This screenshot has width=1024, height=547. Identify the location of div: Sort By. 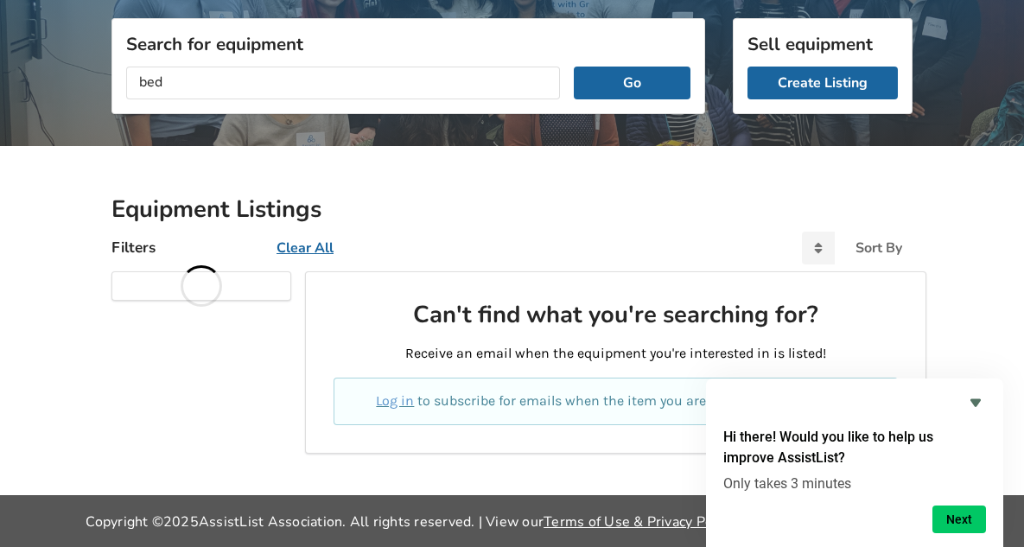
(879, 248).